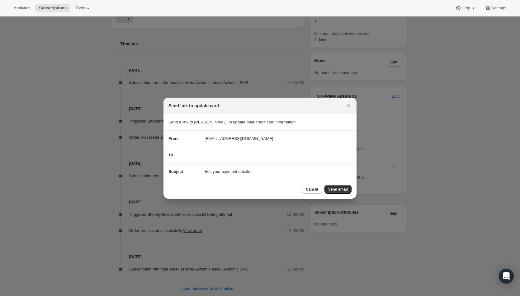 The width and height of the screenshot is (520, 296). I want to click on div: Open Intercom Messenger, so click(506, 276).